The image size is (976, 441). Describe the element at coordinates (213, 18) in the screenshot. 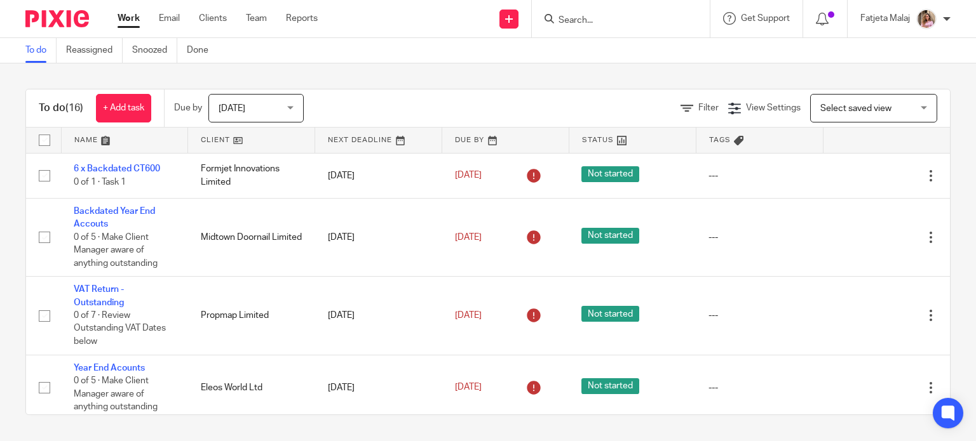

I see `a: Clients` at that location.